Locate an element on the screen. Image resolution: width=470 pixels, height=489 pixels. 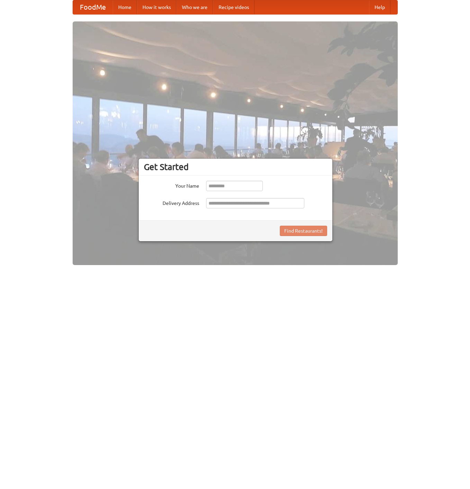
a: Help is located at coordinates (380, 7).